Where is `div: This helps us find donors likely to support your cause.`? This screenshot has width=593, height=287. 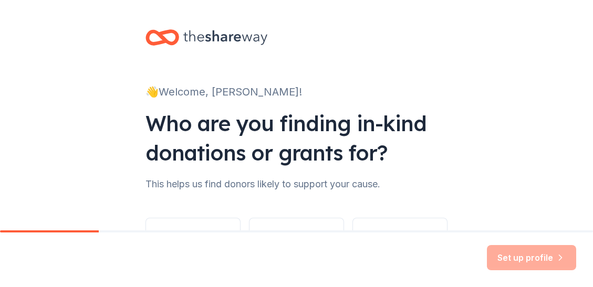
div: This helps us find donors likely to support your cause. is located at coordinates (297, 184).